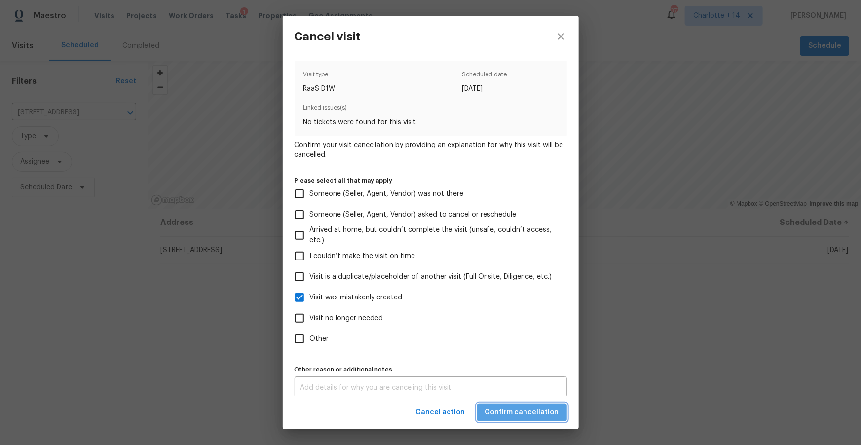  I want to click on span: RaaS D1W, so click(319, 89).